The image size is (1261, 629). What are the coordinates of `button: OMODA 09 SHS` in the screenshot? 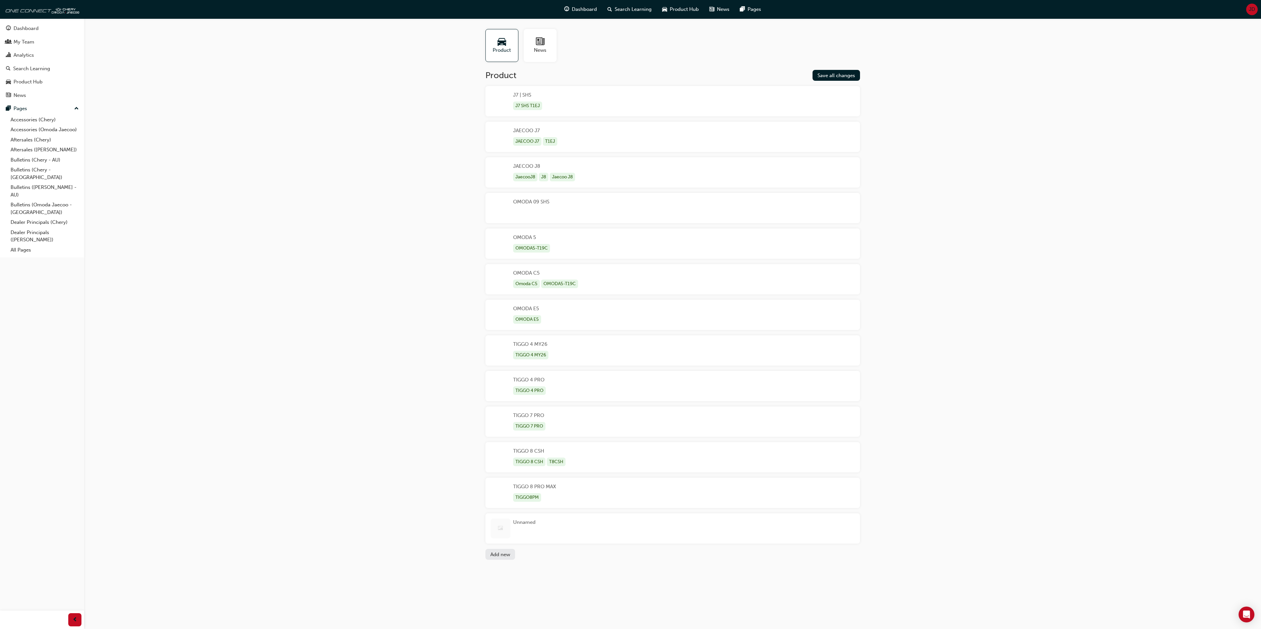 It's located at (673, 211).